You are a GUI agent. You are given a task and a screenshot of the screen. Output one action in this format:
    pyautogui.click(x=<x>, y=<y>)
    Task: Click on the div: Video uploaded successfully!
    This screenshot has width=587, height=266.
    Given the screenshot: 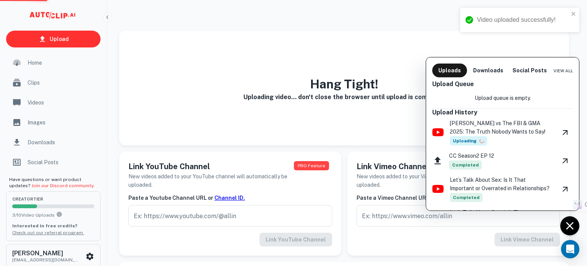 What is the action you would take?
    pyautogui.click(x=523, y=20)
    